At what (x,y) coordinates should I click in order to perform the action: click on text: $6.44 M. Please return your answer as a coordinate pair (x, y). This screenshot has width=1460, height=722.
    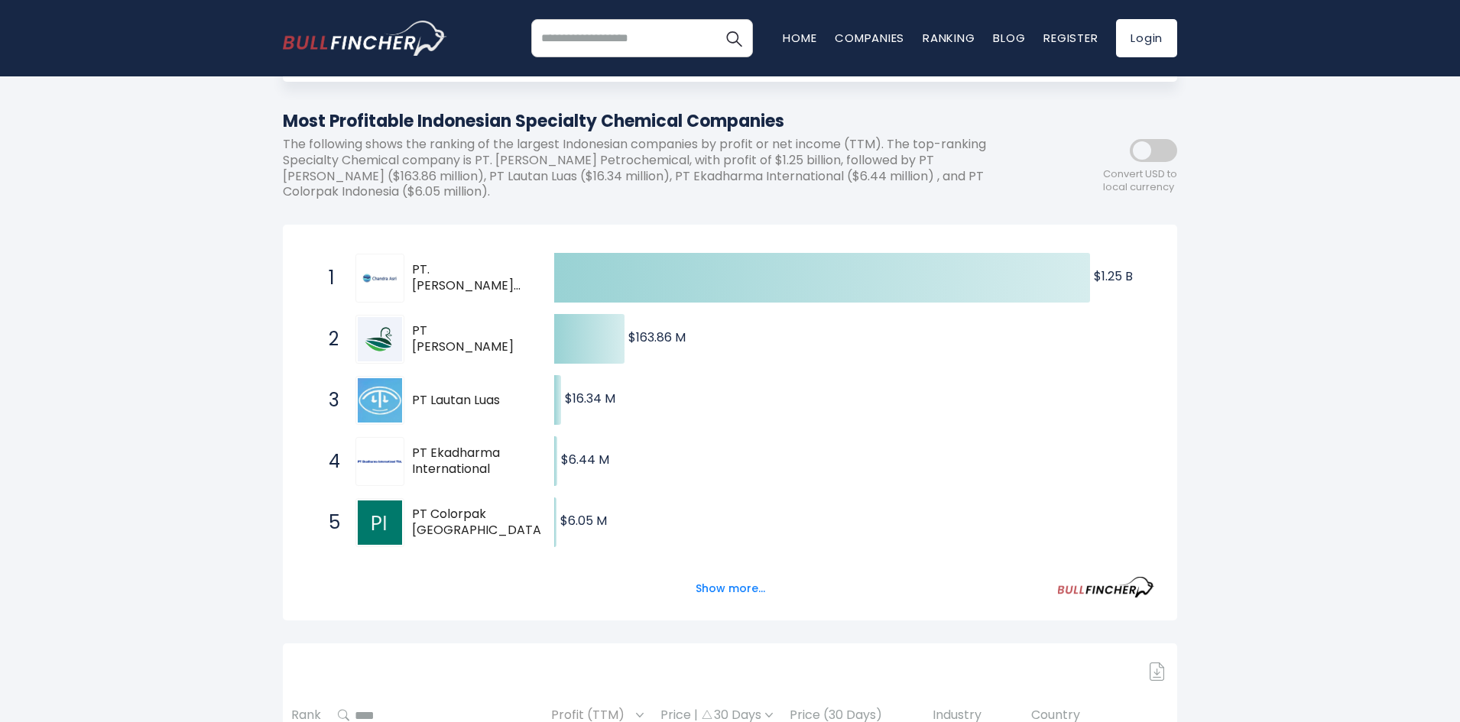
    Looking at the image, I should click on (585, 459).